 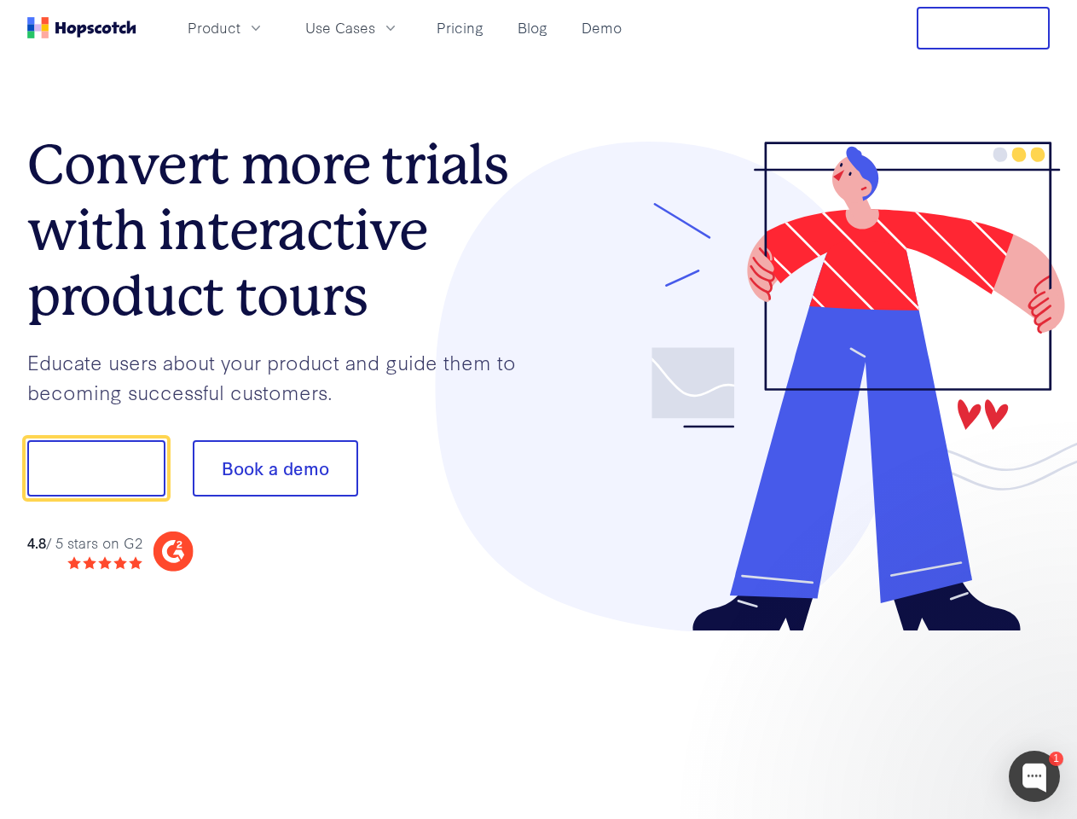 I want to click on button: Use Cases, so click(x=352, y=27).